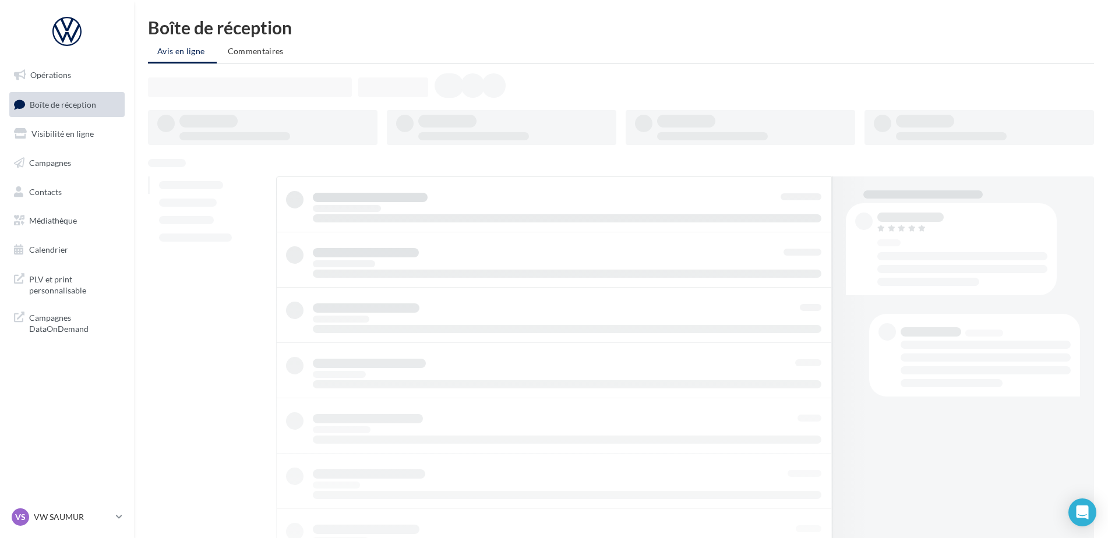 The width and height of the screenshot is (1108, 538). What do you see at coordinates (67, 221) in the screenshot?
I see `a: Médiathèque` at bounding box center [67, 221].